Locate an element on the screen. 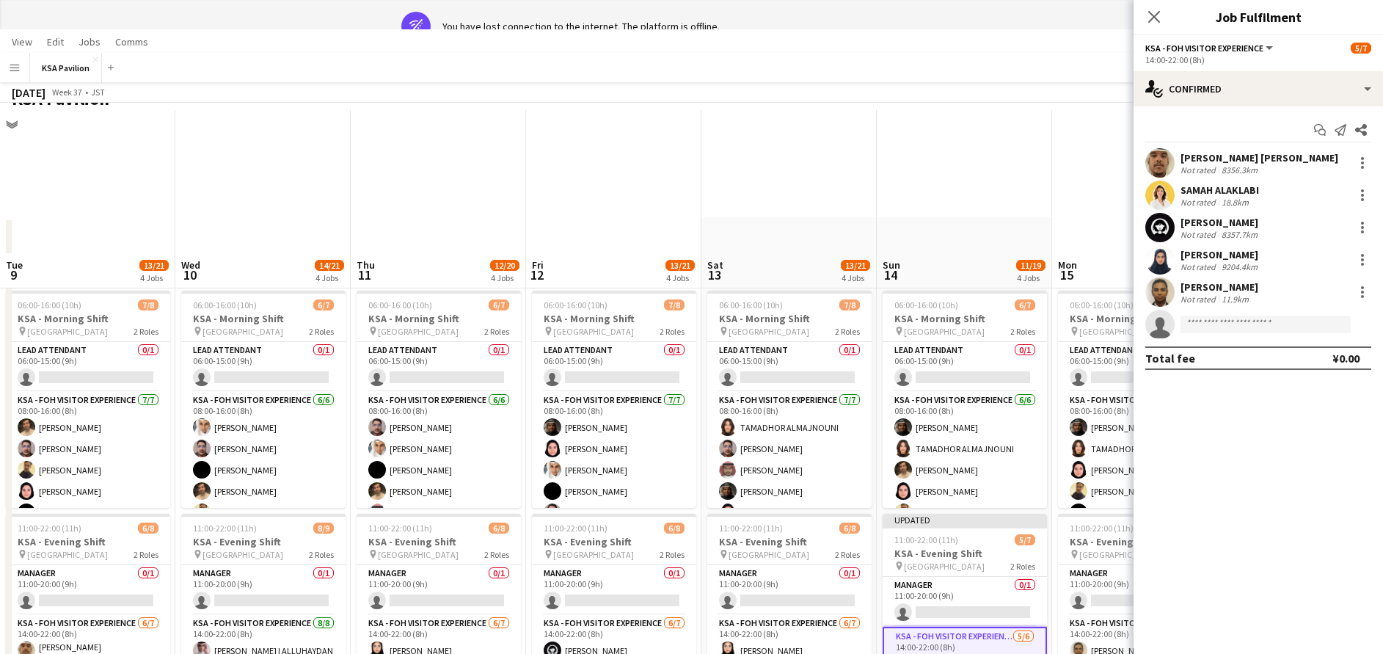  button: KSA Pavilion is located at coordinates (66, 68).